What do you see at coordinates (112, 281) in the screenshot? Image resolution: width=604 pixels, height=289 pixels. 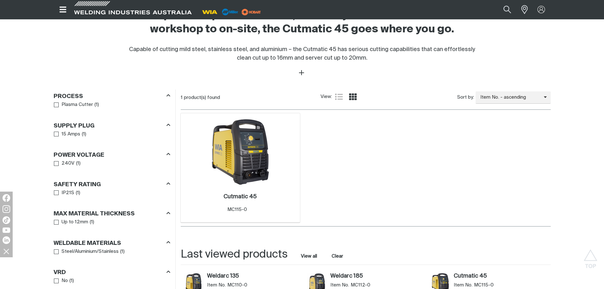 I see `ul: VRD` at bounding box center [112, 281].